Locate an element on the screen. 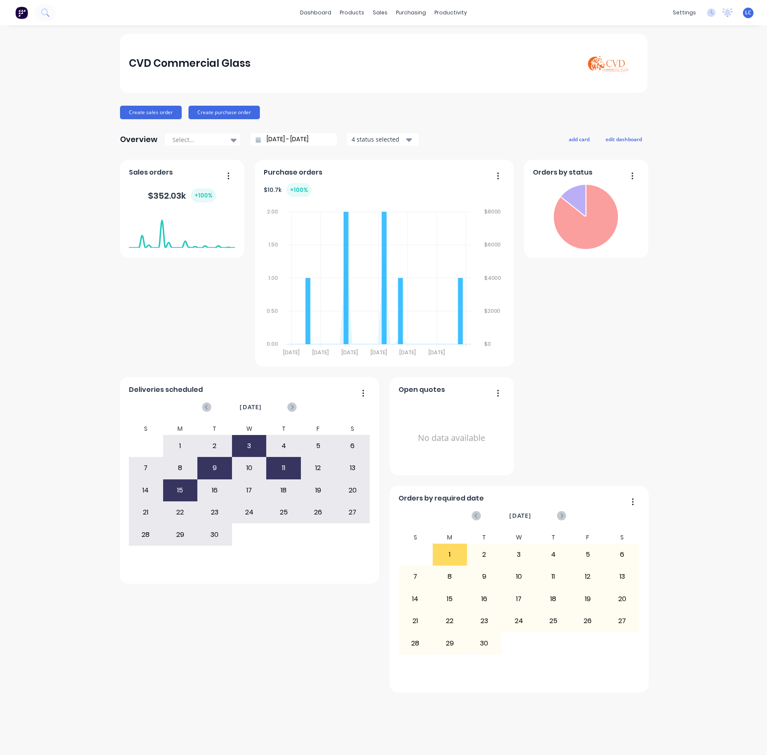  tspan: $0 is located at coordinates (488, 344).